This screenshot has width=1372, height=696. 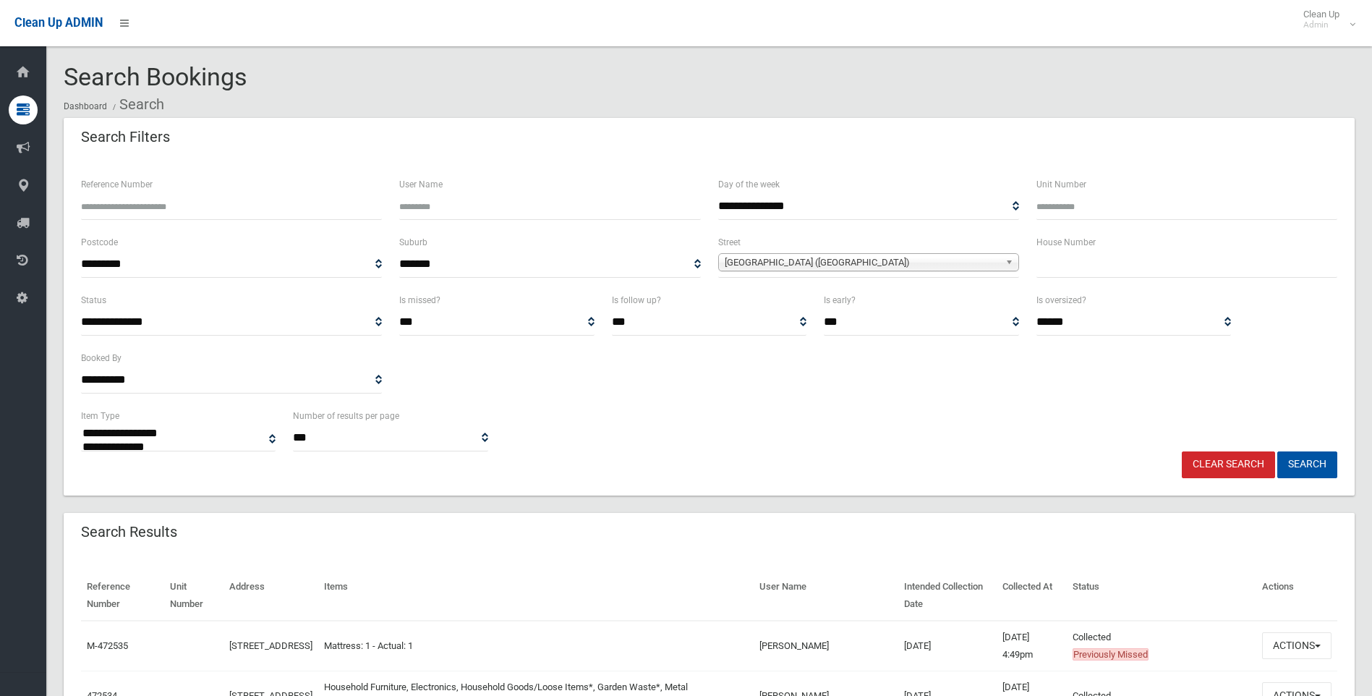 I want to click on a: Dashboard, so click(x=85, y=106).